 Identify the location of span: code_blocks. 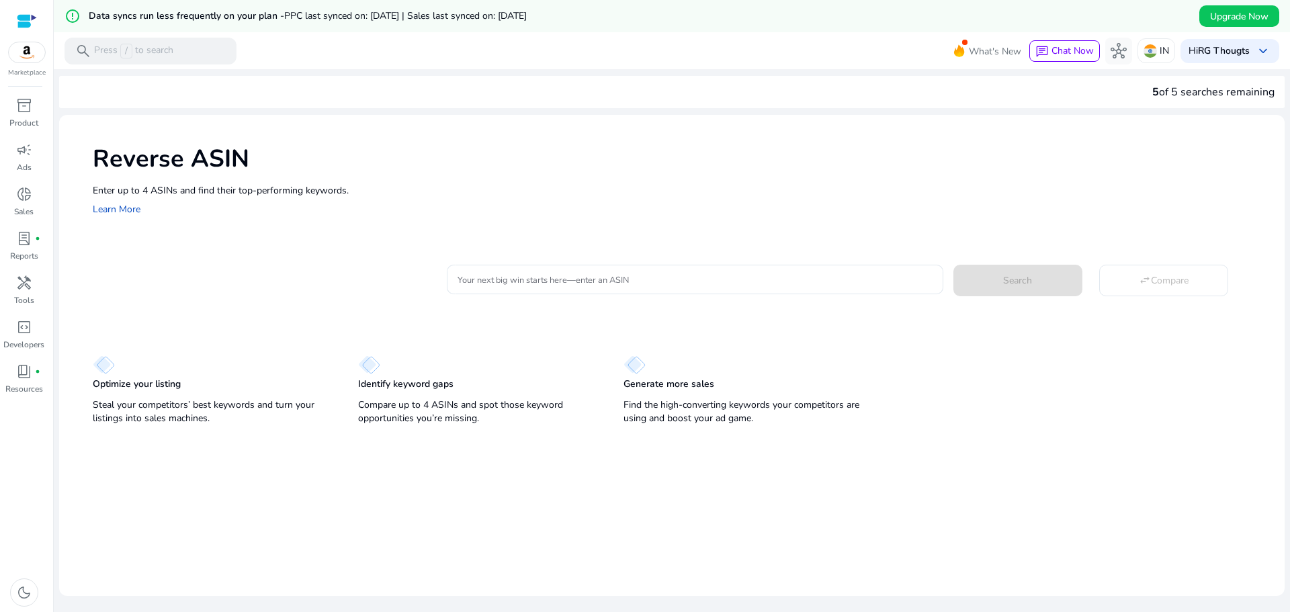
(24, 327).